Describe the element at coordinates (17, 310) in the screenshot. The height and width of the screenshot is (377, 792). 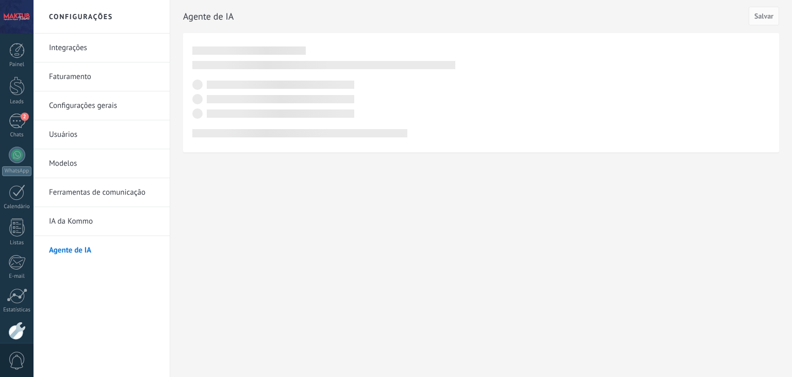
I see `div: Estatísticas` at that location.